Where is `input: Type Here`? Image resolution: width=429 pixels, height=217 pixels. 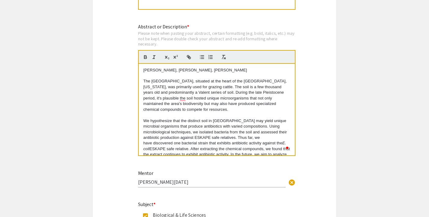
input: Type Here is located at coordinates (212, 182).